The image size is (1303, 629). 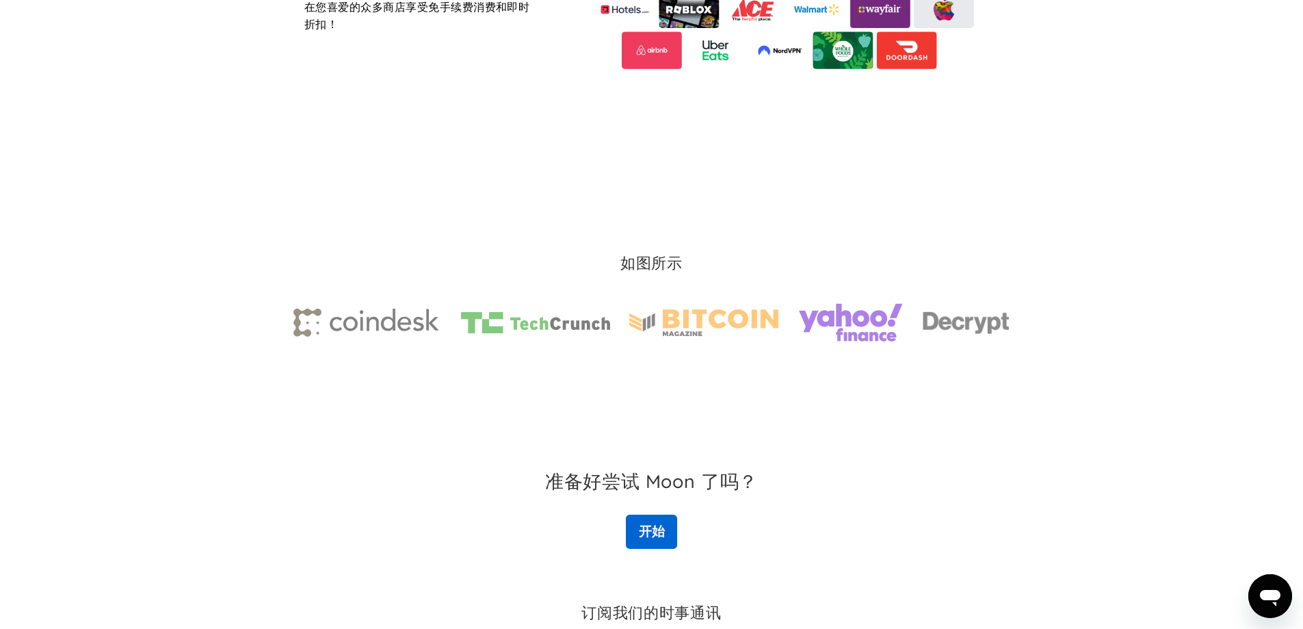 What do you see at coordinates (651, 263) in the screenshot?
I see `font: 如图所示` at bounding box center [651, 263].